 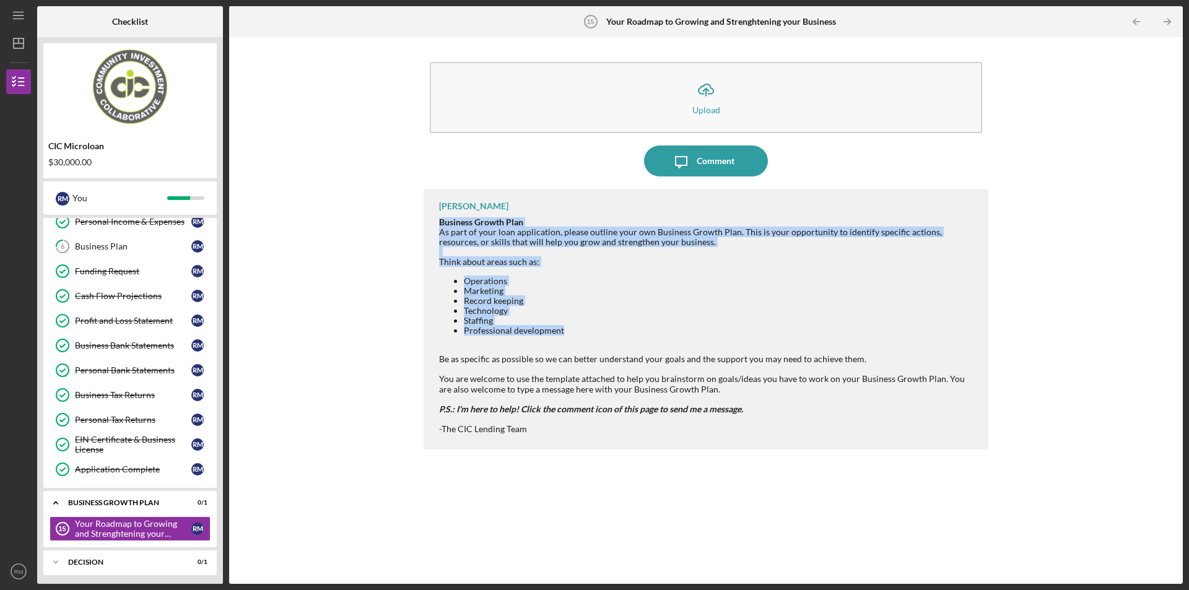 What do you see at coordinates (481, 222) in the screenshot?
I see `strong: Business Growth Plan` at bounding box center [481, 222].